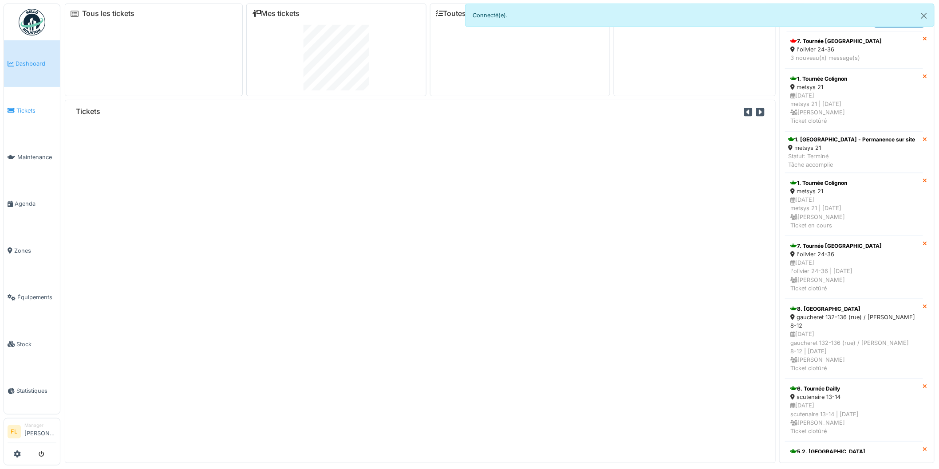 The image size is (939, 469). What do you see at coordinates (40, 425) in the screenshot?
I see `div: Manager` at bounding box center [40, 425].